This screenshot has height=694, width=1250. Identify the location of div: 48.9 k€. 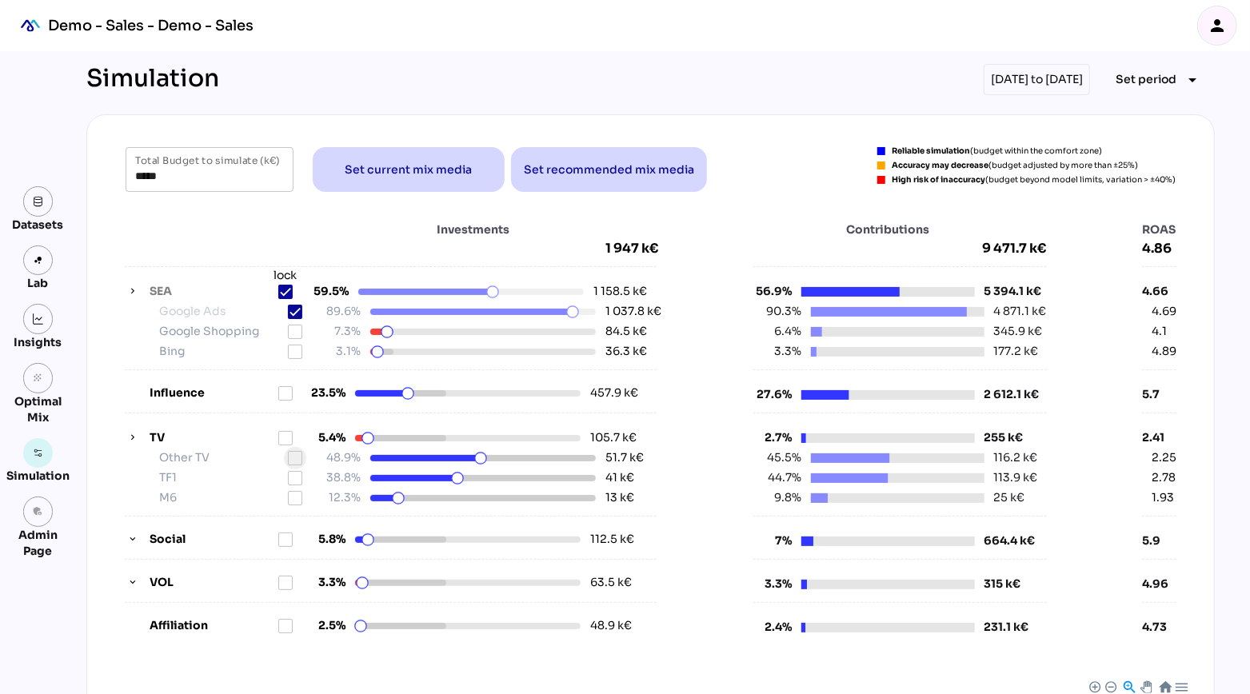
(616, 625).